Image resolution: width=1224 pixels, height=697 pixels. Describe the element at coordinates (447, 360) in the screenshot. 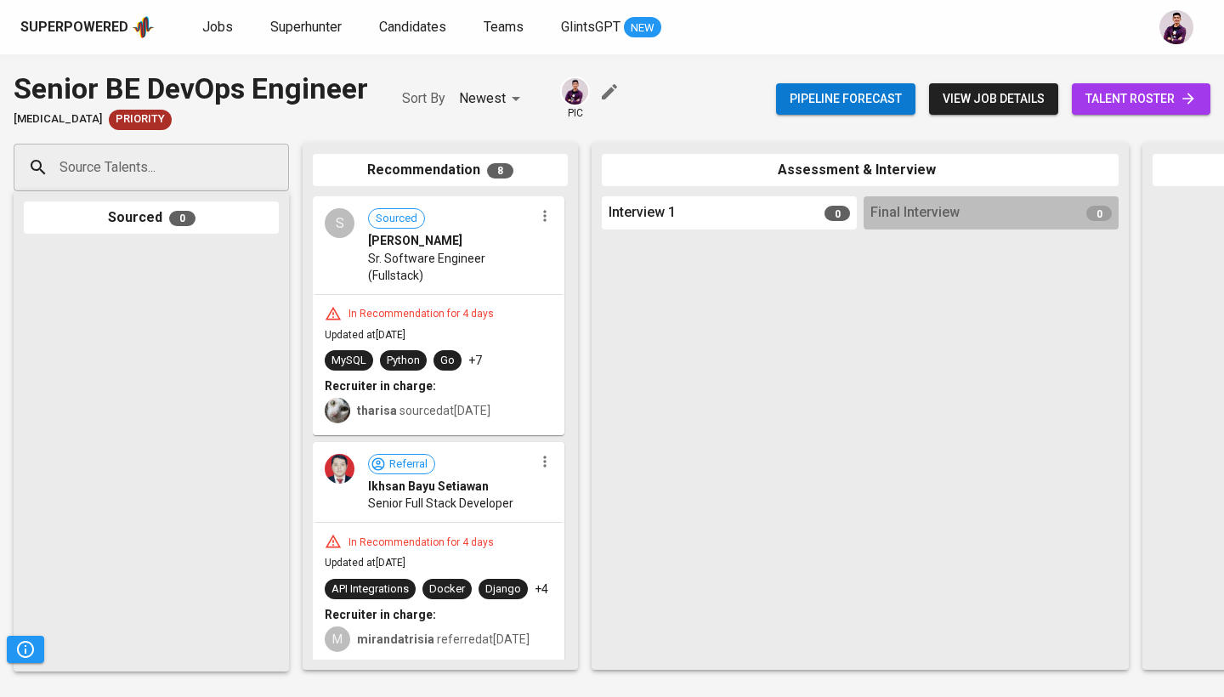

I see `div: Go` at that location.